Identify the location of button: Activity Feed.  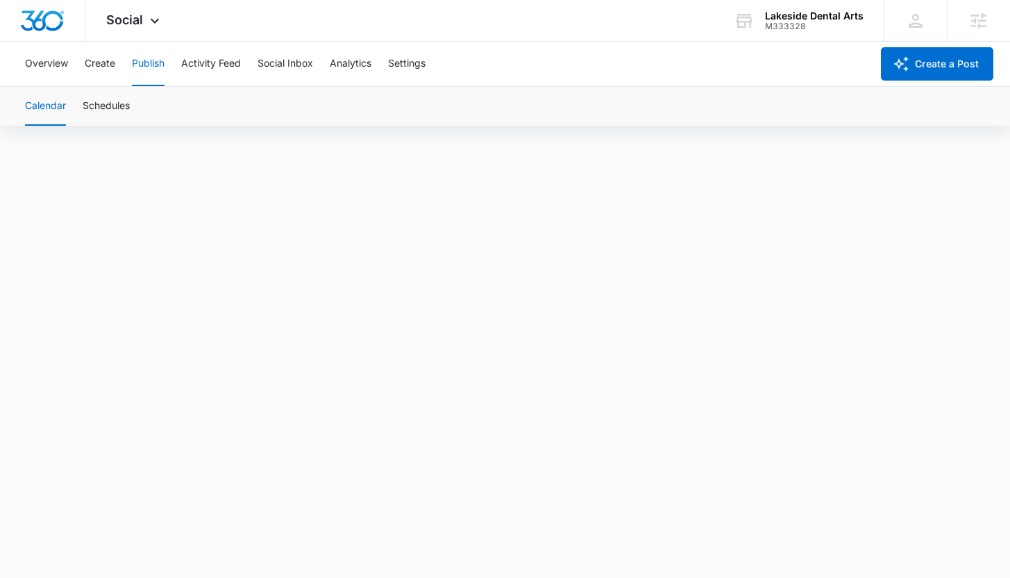
(211, 64).